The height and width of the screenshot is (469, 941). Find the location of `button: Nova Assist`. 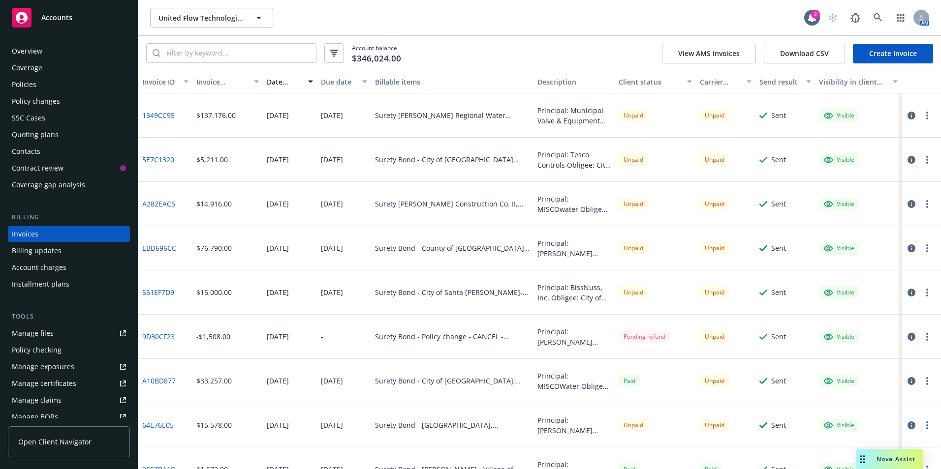

button: Nova Assist is located at coordinates (890, 460).